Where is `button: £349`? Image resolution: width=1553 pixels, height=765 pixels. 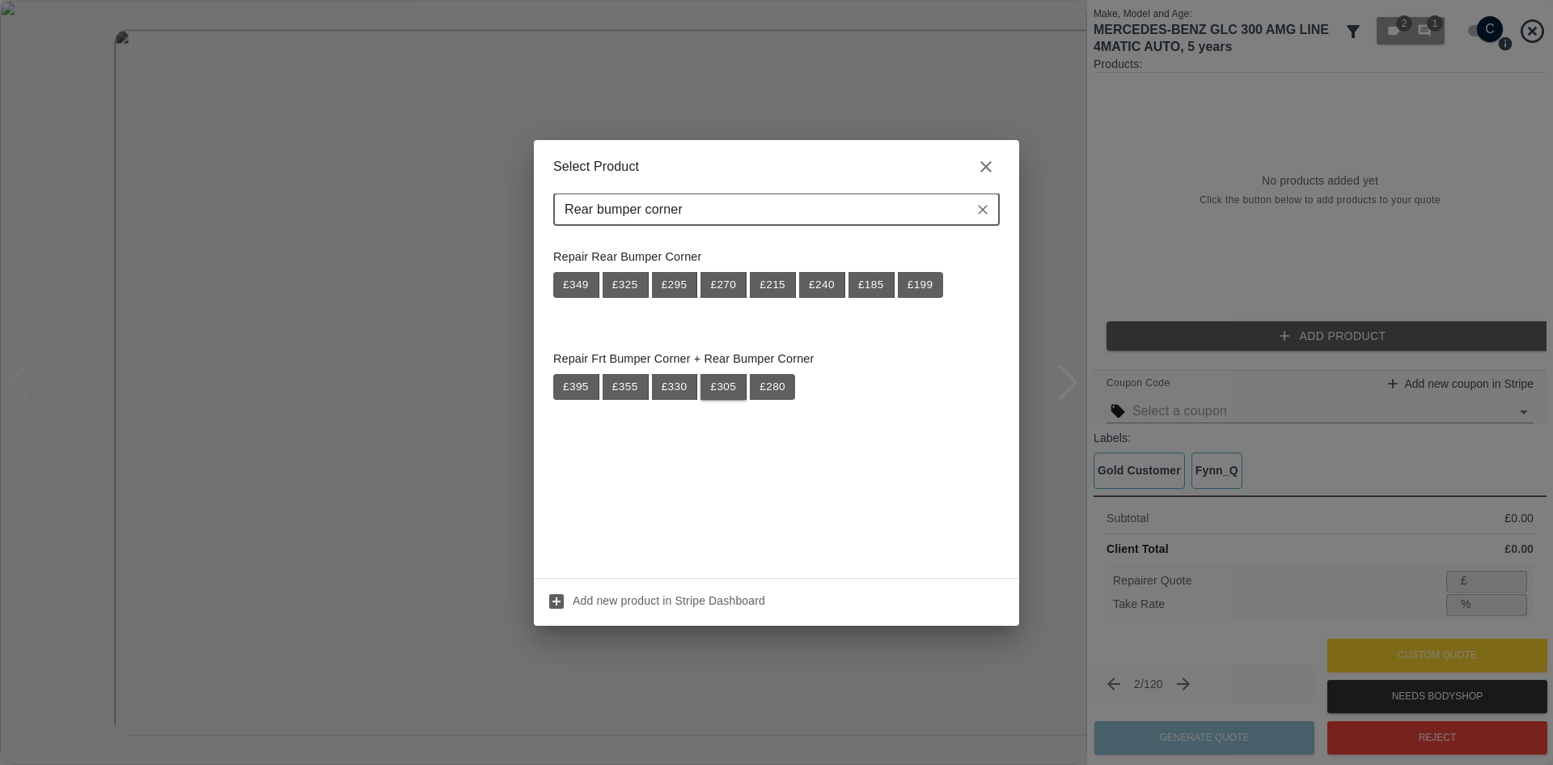 button: £349 is located at coordinates (576, 285).